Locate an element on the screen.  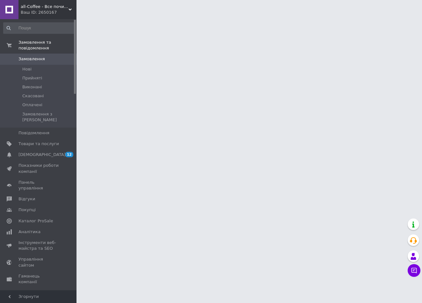
span: Аналітика is located at coordinates (29, 232).